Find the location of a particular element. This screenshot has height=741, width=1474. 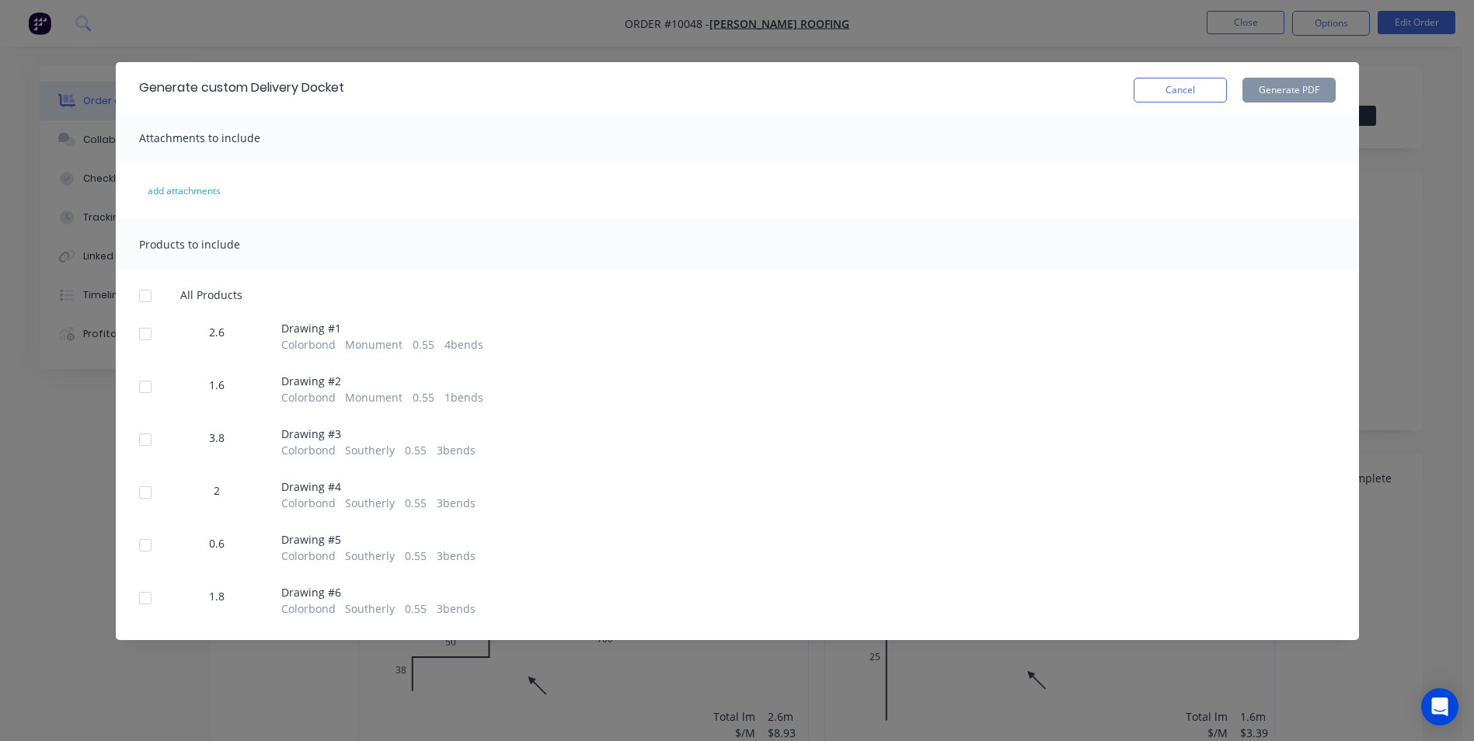

span: Drawing # 1 is located at coordinates (382, 328).